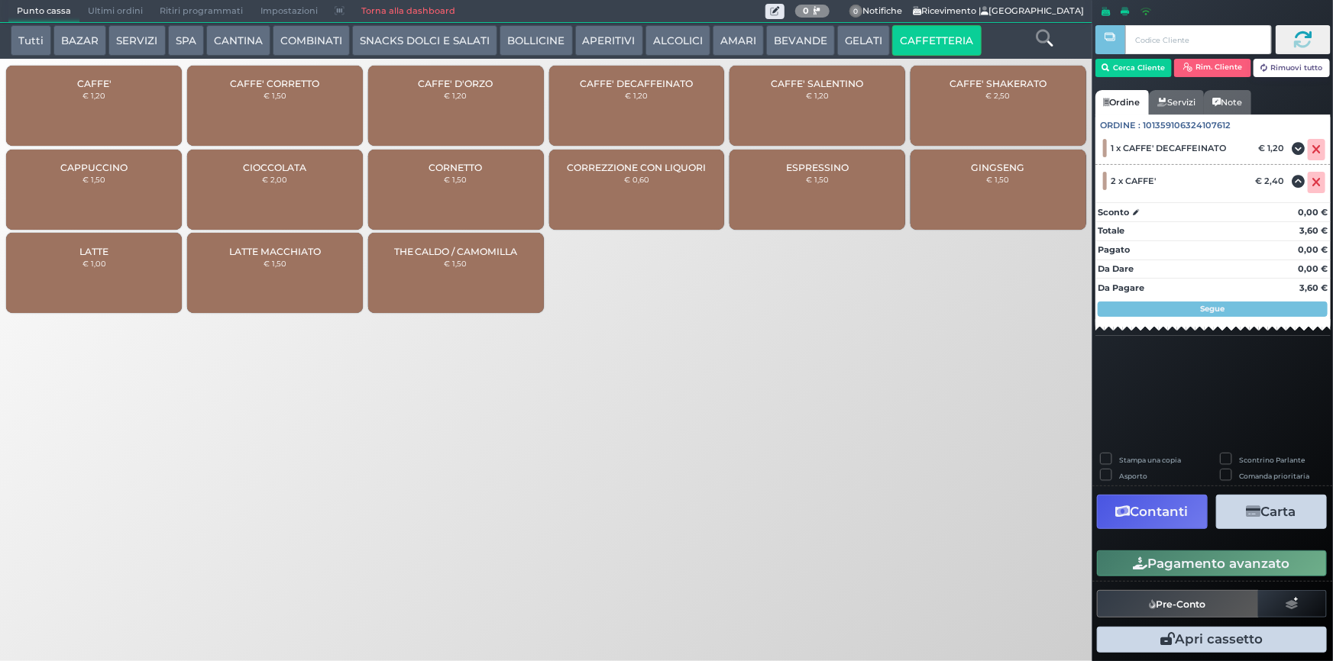  I want to click on span: CAFFE' SALENTINO, so click(817, 83).